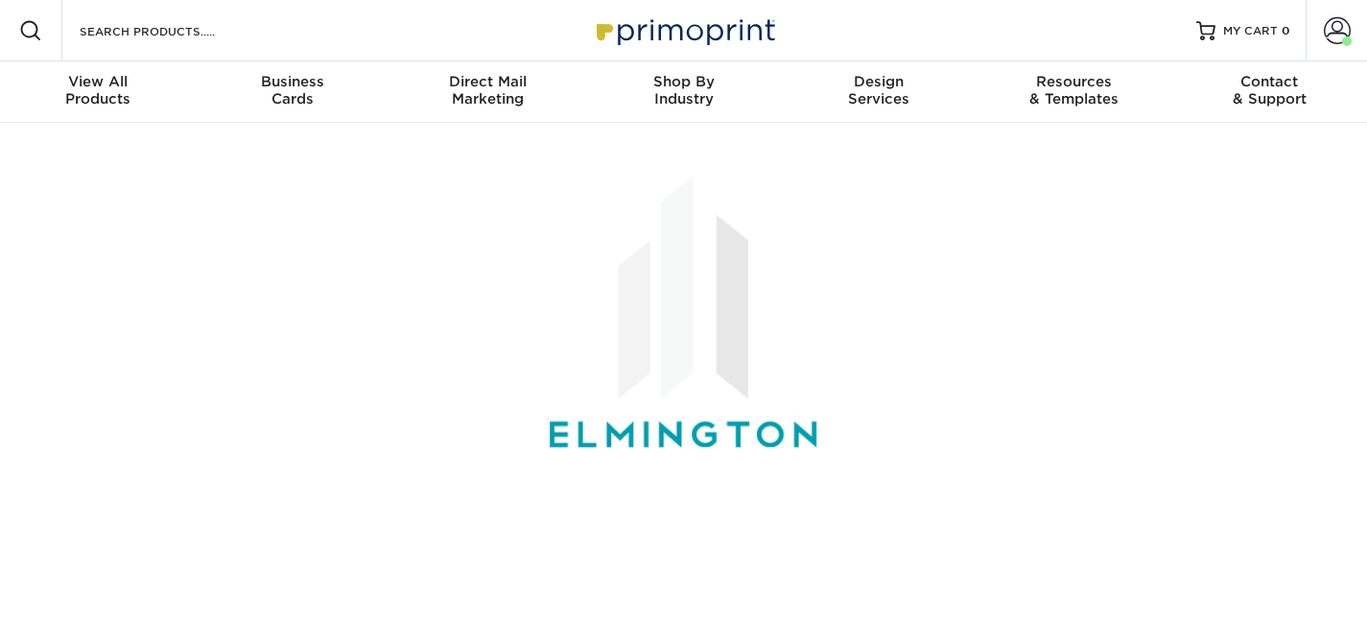  Describe the element at coordinates (684, 90) in the screenshot. I see `div: Industry` at that location.